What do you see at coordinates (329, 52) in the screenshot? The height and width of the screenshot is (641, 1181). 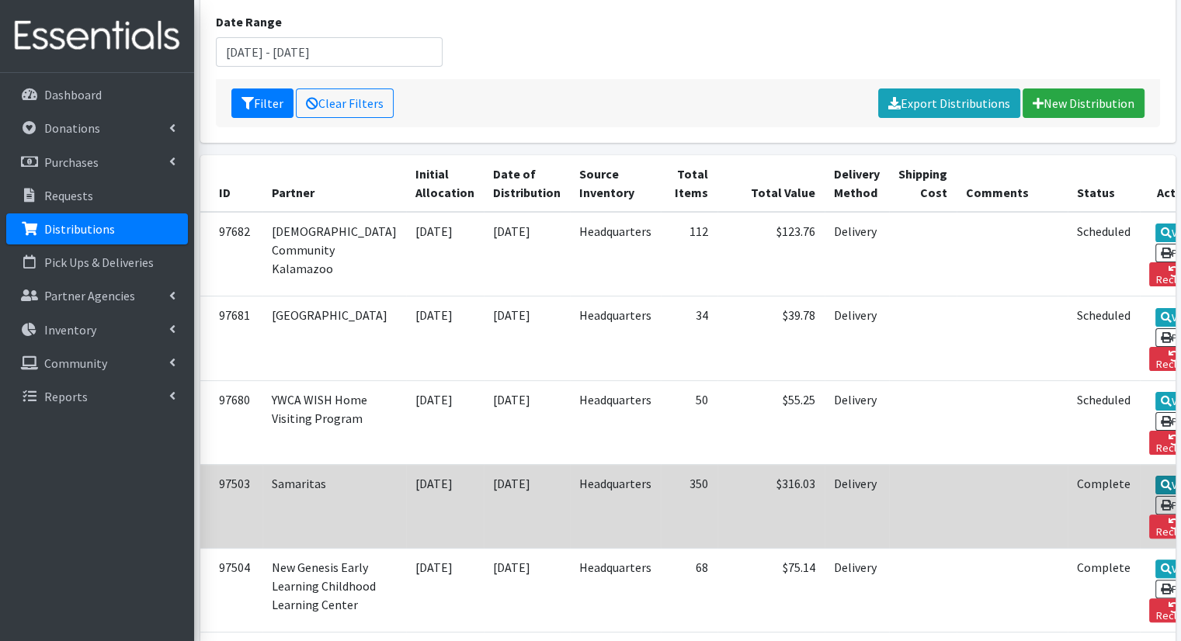 I see `input: January 1, 2011 - December 31, 2011` at bounding box center [329, 52].